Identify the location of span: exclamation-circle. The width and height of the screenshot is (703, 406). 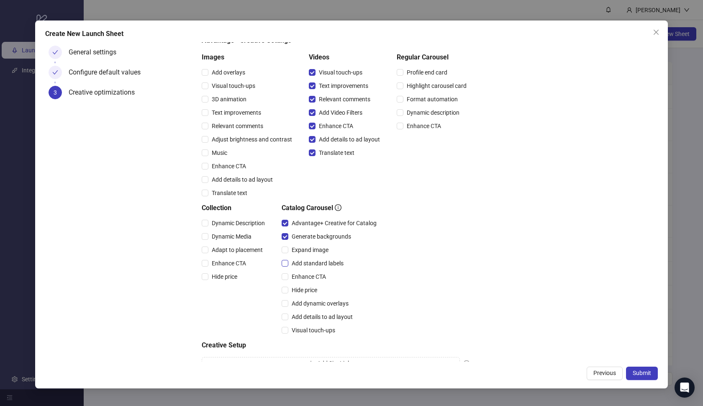
(466, 364).